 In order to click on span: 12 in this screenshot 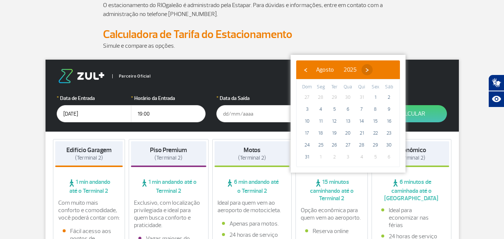, I will do `click(335, 121)`.